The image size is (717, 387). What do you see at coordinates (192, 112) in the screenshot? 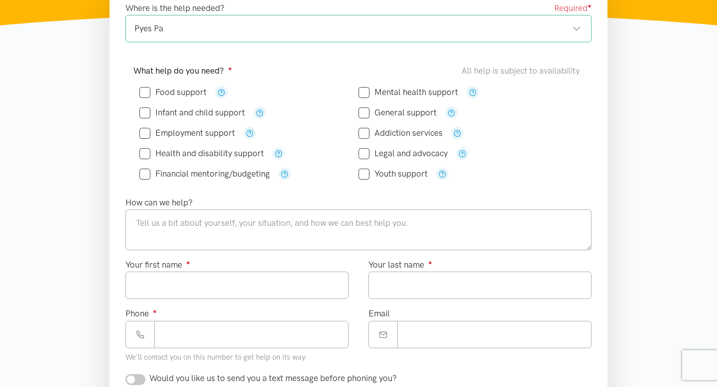
I see `label: Infant and child support` at bounding box center [192, 112].